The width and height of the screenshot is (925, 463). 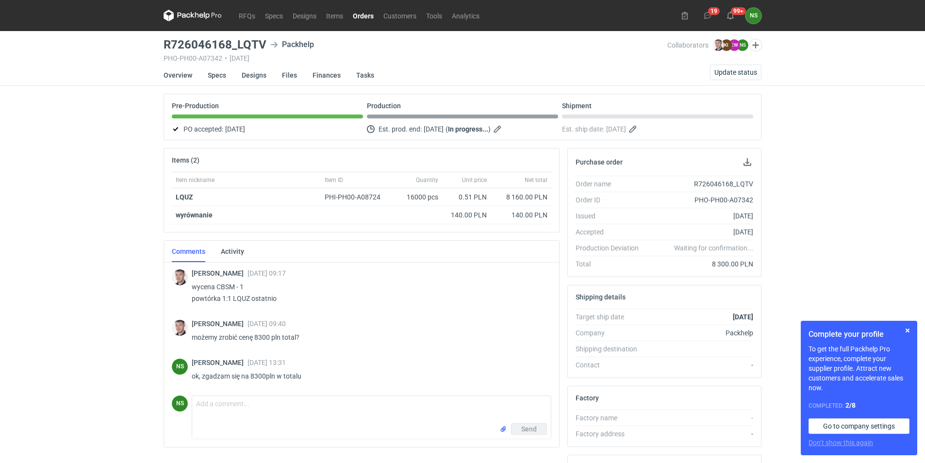 What do you see at coordinates (363, 16) in the screenshot?
I see `a: Orders` at bounding box center [363, 16].